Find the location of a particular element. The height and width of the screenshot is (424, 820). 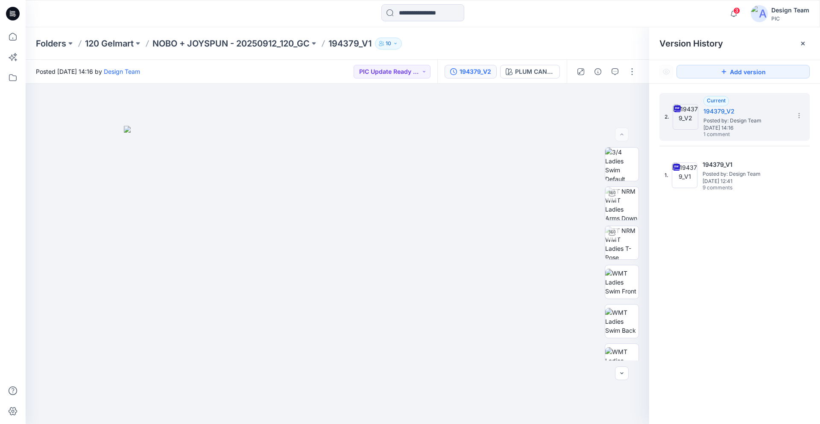

a: NOBO + JOYSPUN - 20250912_120_GC is located at coordinates (231, 44).